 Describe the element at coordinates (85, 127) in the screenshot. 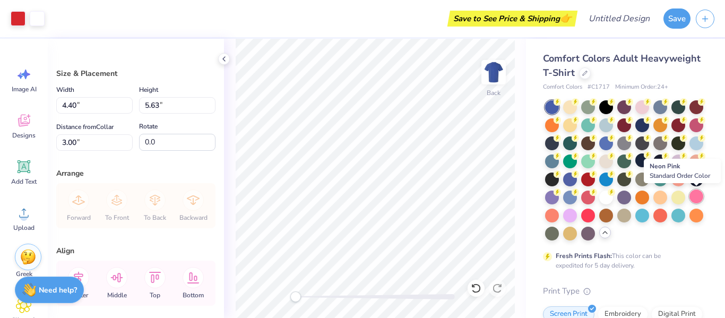

I see `label: Distance from Collar` at that location.